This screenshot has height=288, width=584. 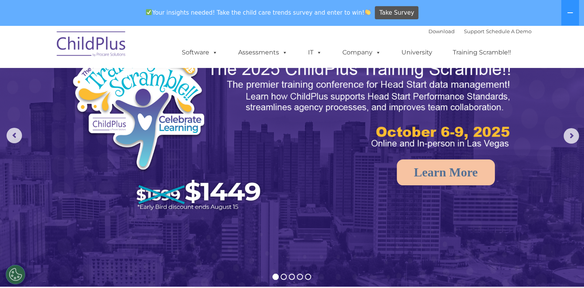 I want to click on a: IT, so click(x=315, y=52).